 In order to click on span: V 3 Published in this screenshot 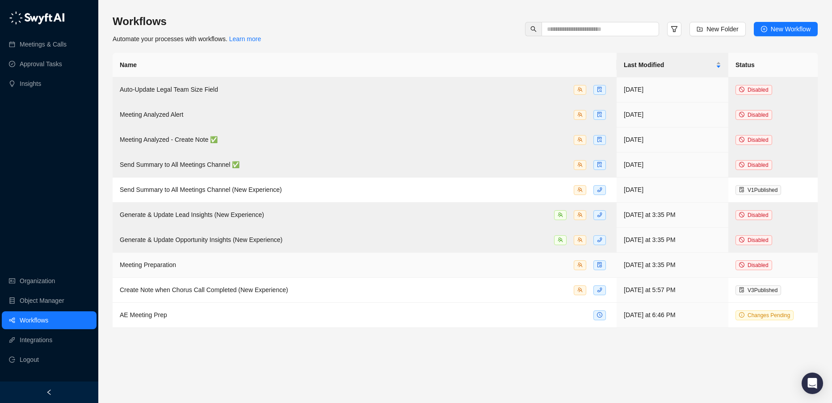, I will do `click(762, 290)`.